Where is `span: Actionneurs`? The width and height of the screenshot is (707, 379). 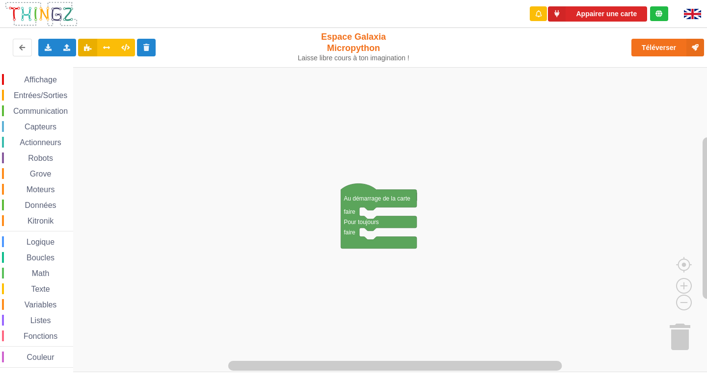 span: Actionneurs is located at coordinates (40, 142).